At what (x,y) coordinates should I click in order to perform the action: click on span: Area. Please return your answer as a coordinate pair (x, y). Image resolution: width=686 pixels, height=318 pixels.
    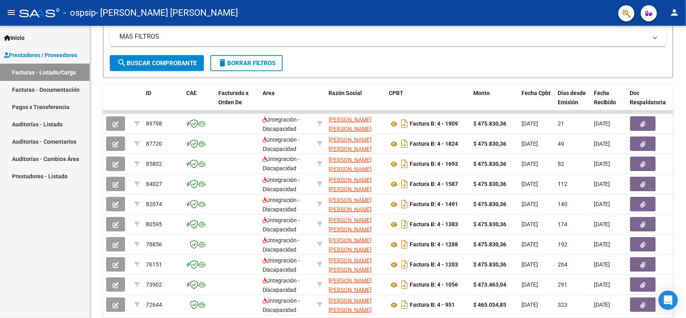
    Looking at the image, I should click on (269, 93).